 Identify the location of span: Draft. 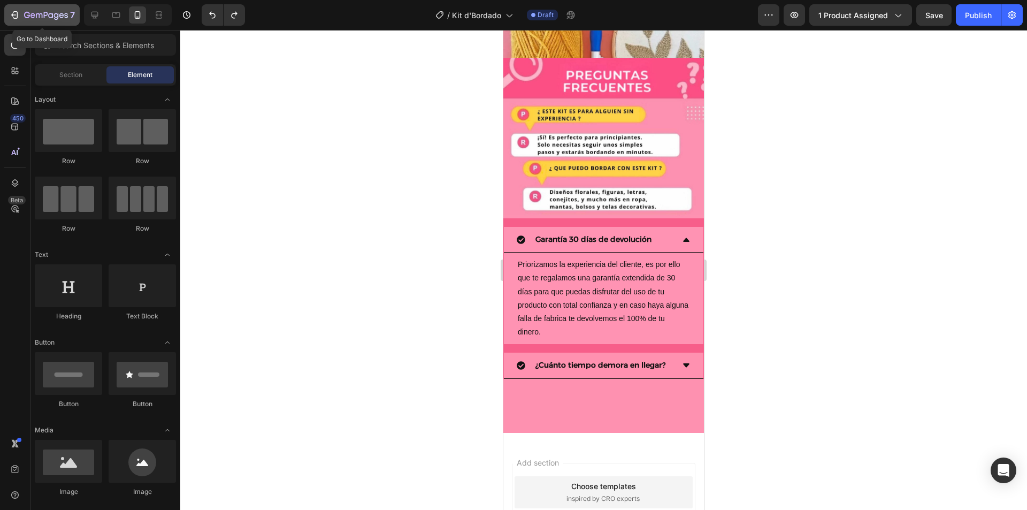
(546, 15).